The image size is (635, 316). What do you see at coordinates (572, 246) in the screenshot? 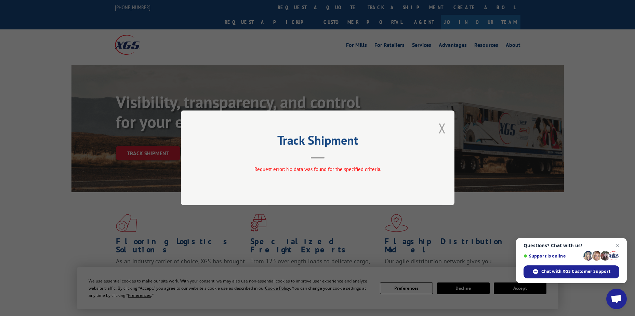
I see `span: Questions? Chat with us!` at bounding box center [572, 246].